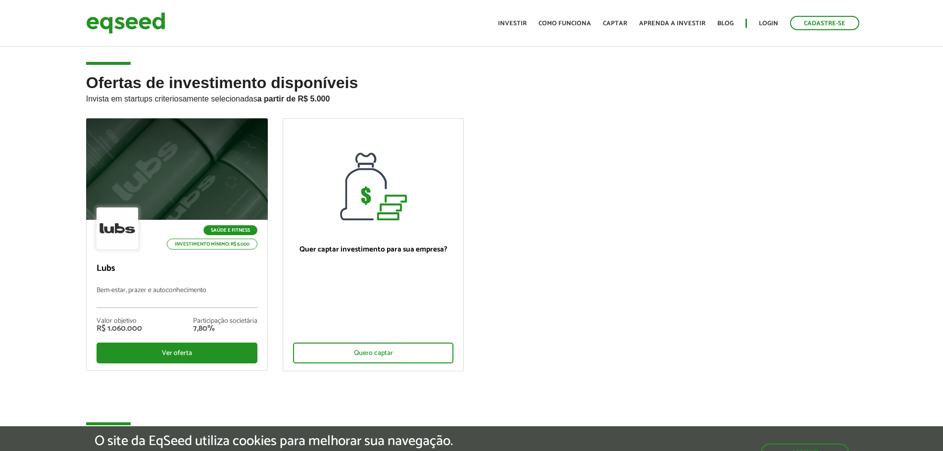 This screenshot has height=451, width=943. Describe the element at coordinates (512, 23) in the screenshot. I see `a: Investir` at that location.